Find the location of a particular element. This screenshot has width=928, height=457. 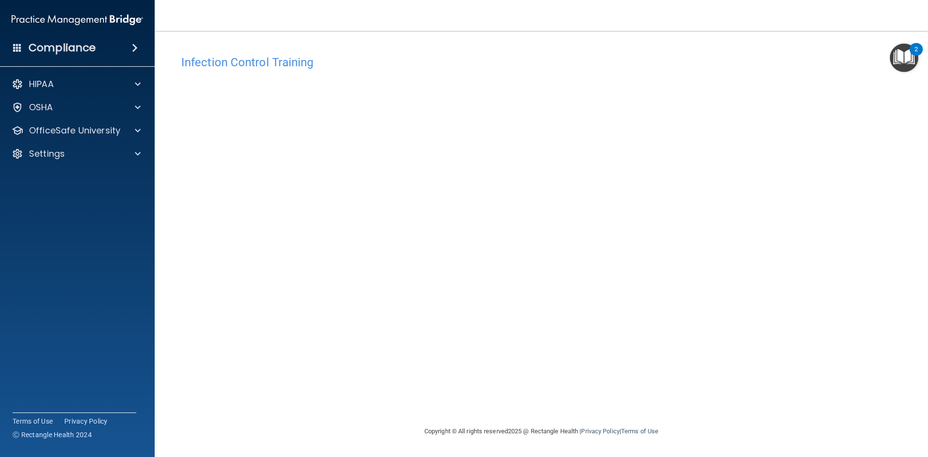

h4: Infection Control Training is located at coordinates (542, 62).